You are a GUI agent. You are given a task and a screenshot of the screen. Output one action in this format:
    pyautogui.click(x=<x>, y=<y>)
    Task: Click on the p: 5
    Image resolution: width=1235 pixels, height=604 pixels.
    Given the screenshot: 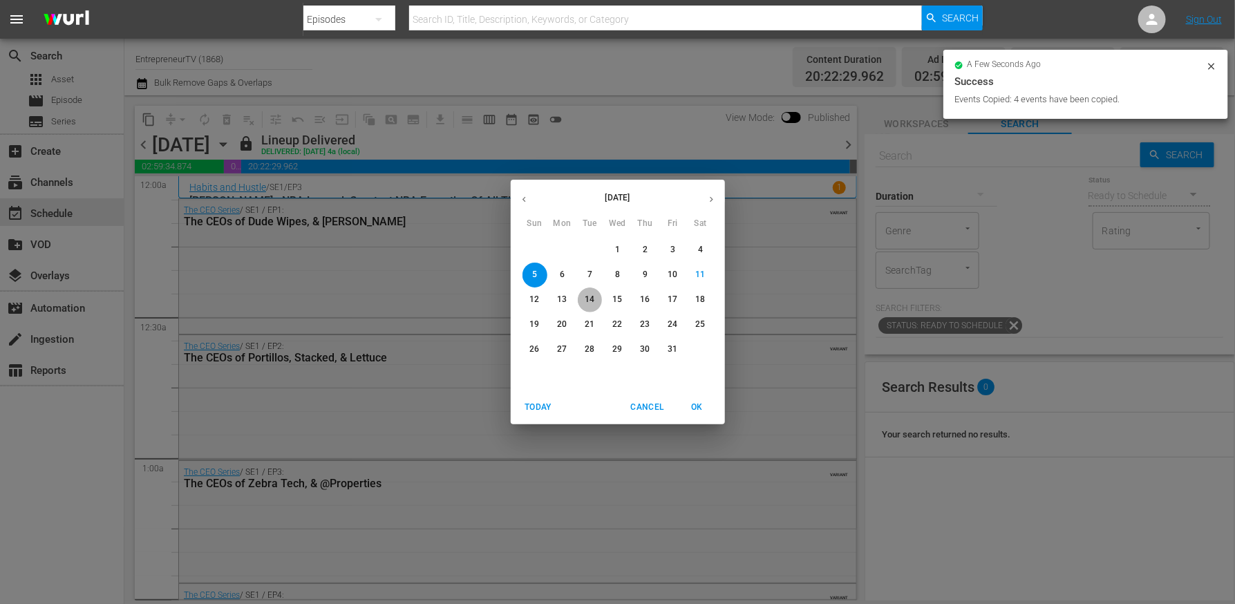 What is the action you would take?
    pyautogui.click(x=534, y=274)
    